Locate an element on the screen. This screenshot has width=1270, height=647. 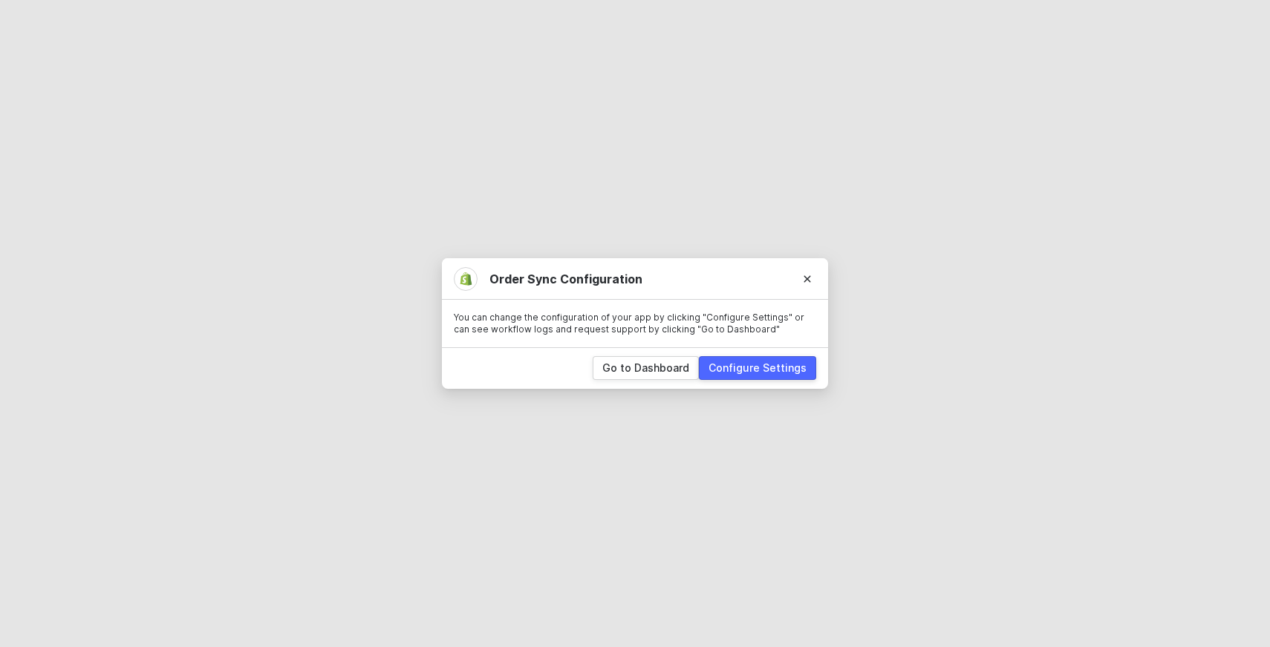
img: integration-icon is located at coordinates (465, 279).